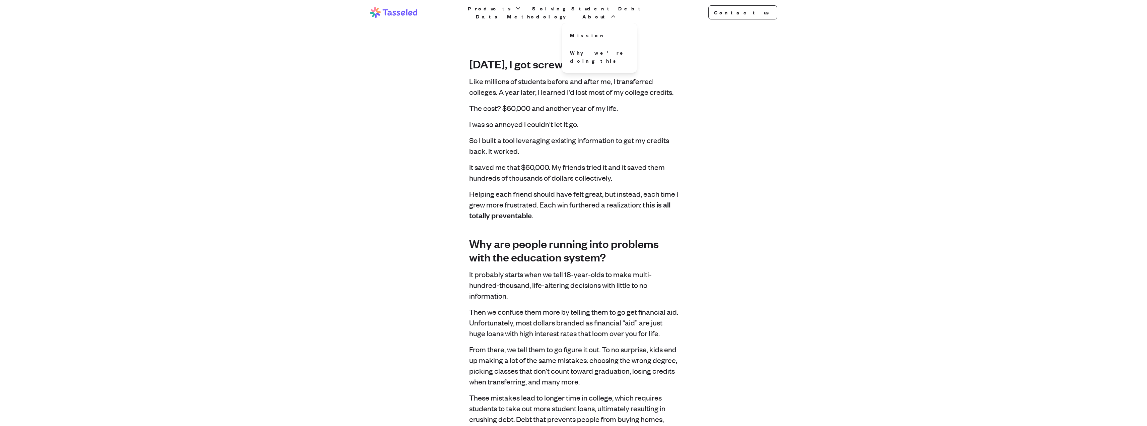 The width and height of the screenshot is (1147, 426). What do you see at coordinates (574, 204) in the screenshot?
I see `p: Helping each friend should have felt great, but instead, each time I grew more frustrated. Each w...` at bounding box center [574, 204].